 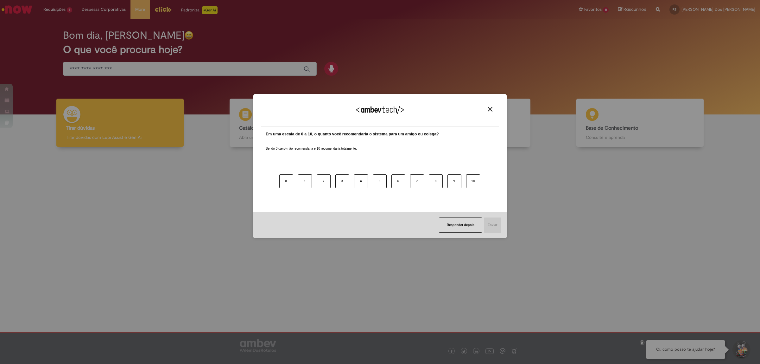 I want to click on label: Em uma escala de 0 a 10, o quanto você recomendaria o sistema para um amigo ou colega?, so click(x=352, y=134).